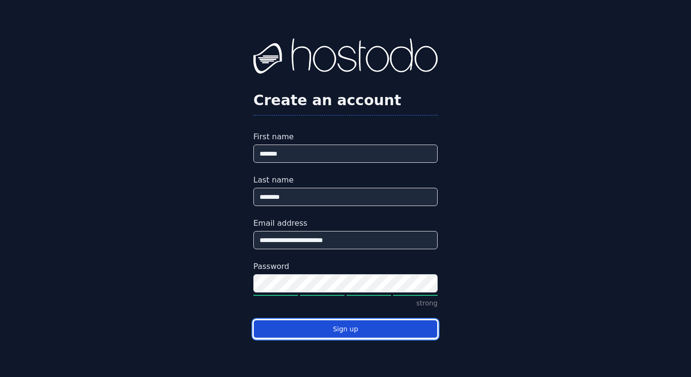 This screenshot has width=691, height=377. Describe the element at coordinates (346, 100) in the screenshot. I see `h2: Create an account` at that location.